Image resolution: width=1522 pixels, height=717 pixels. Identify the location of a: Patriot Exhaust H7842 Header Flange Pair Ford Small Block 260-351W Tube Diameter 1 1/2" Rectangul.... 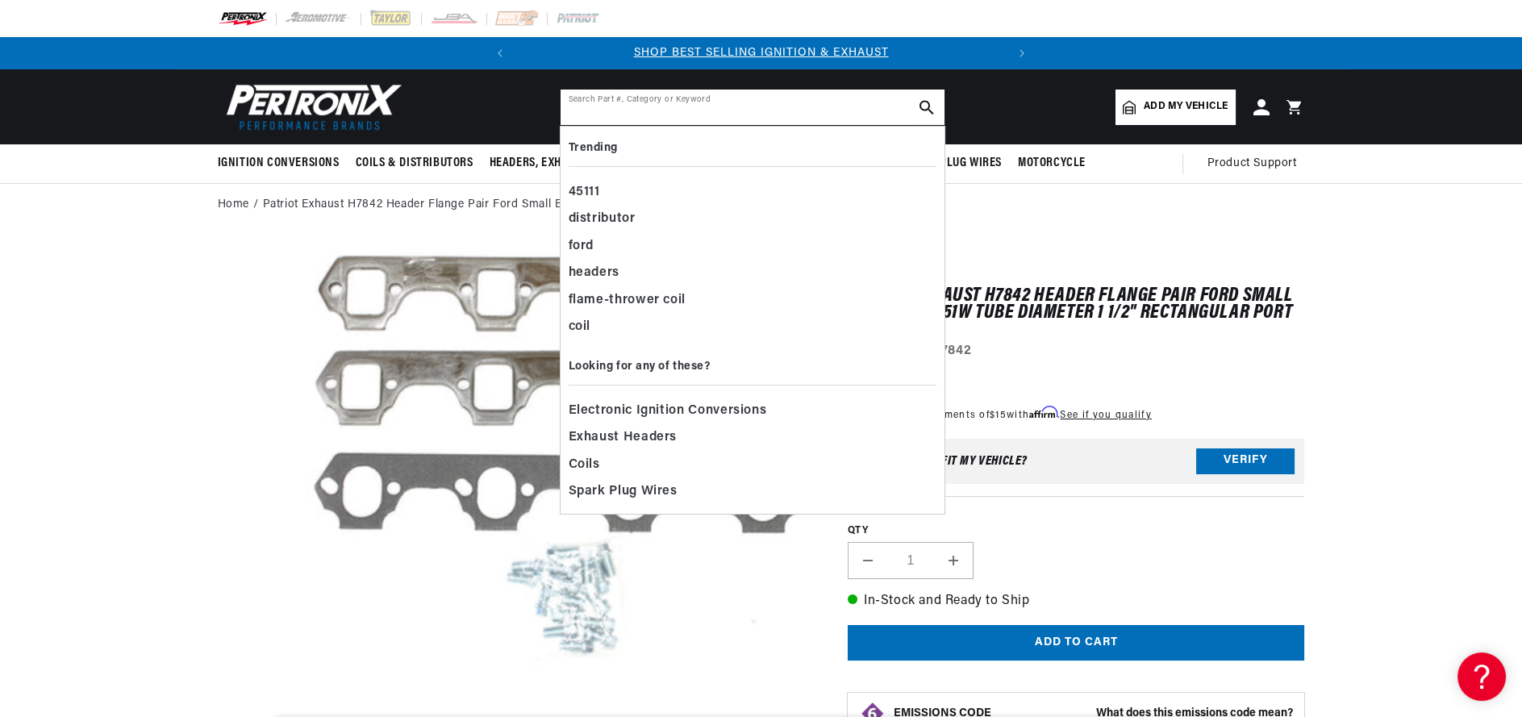
(556, 205).